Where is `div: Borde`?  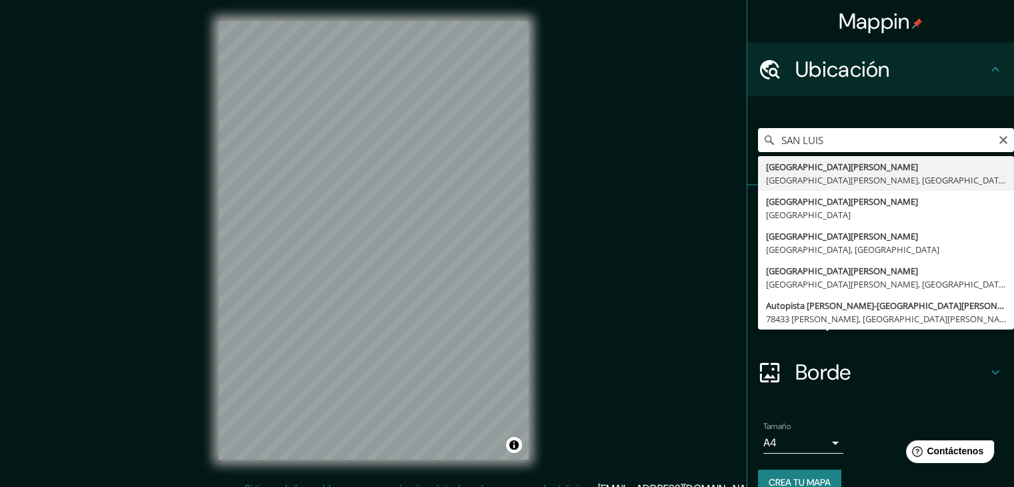
div: Borde is located at coordinates (880, 372).